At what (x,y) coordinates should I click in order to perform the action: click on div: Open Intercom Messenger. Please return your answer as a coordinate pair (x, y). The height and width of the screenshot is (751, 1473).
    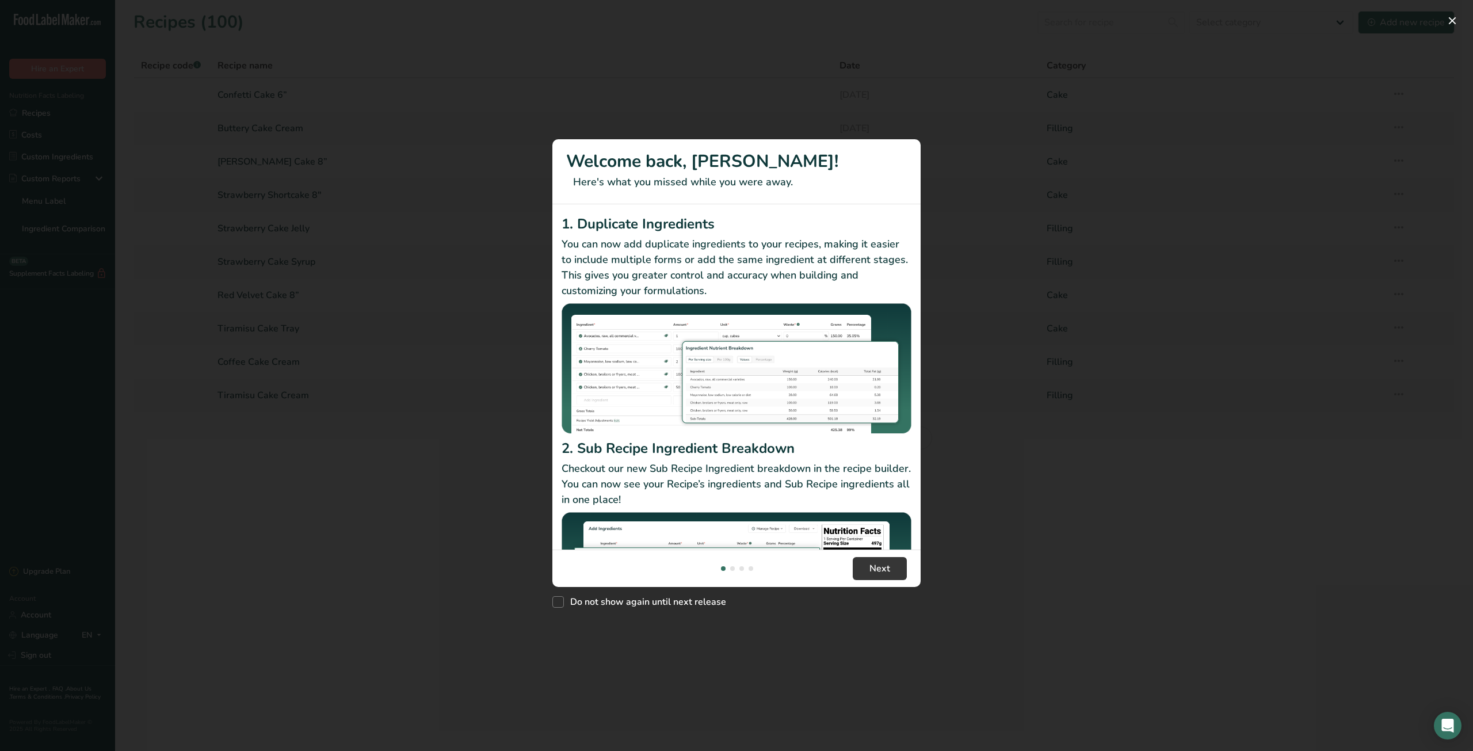
    Looking at the image, I should click on (1447, 725).